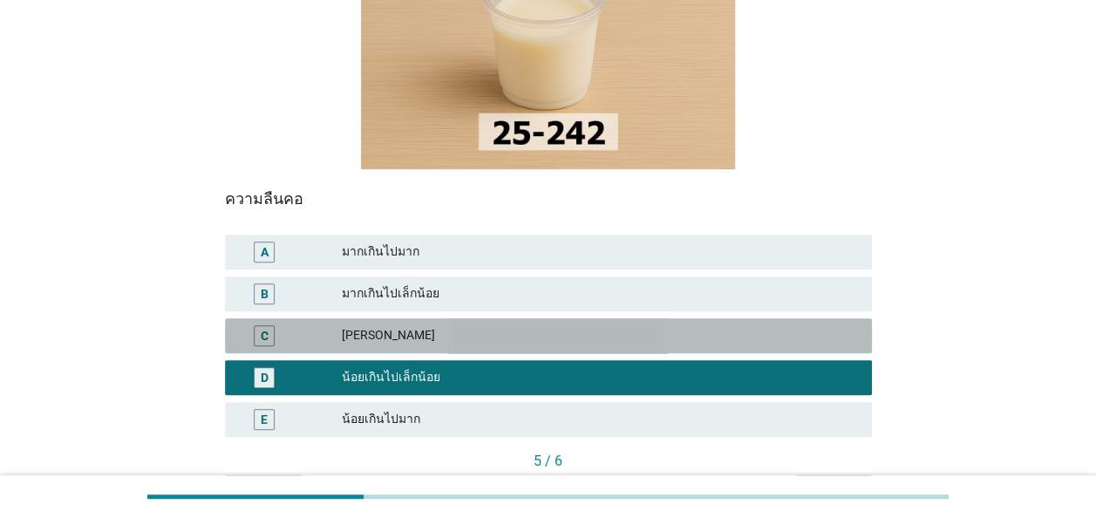 The height and width of the screenshot is (518, 1096). What do you see at coordinates (600, 420) in the screenshot?
I see `div: น้อยเกินไปมาก` at bounding box center [600, 420].